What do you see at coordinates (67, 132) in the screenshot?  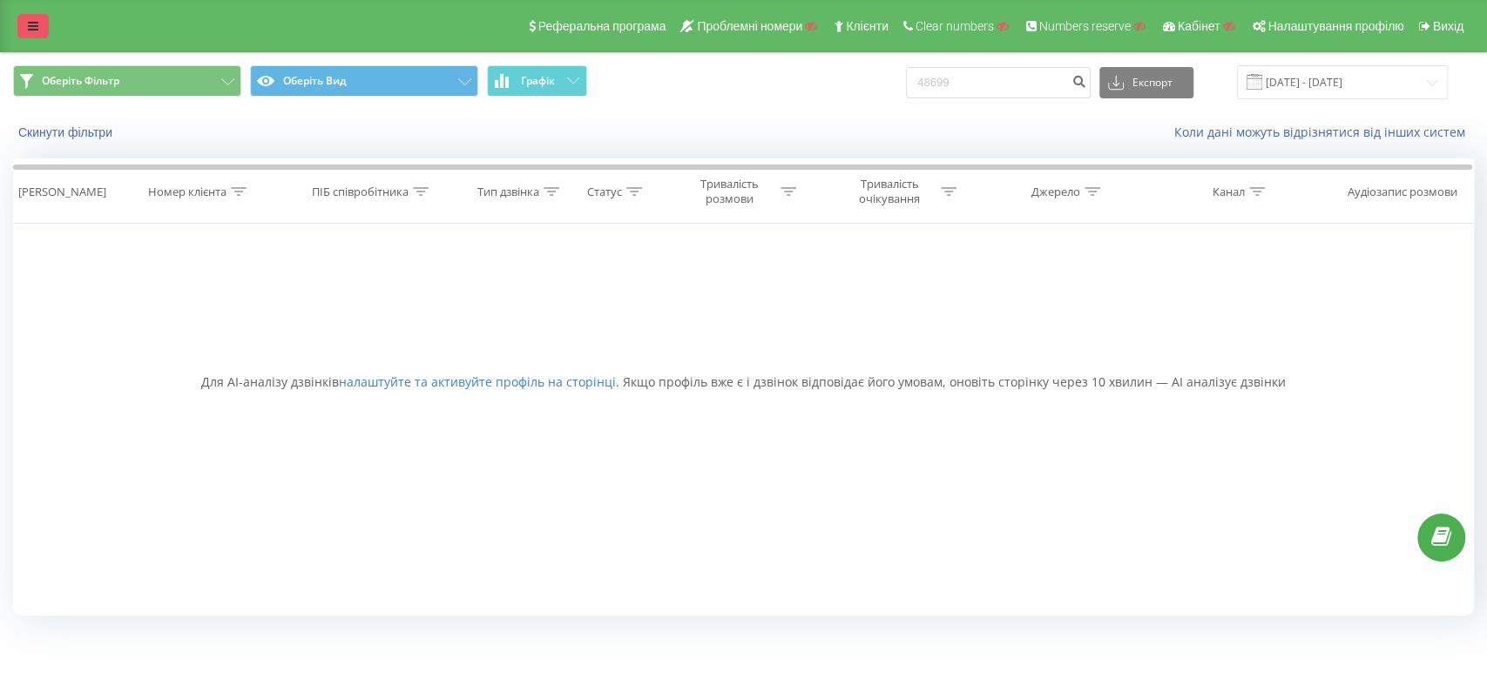 I see `button: Скинути фільтри` at bounding box center [67, 132].